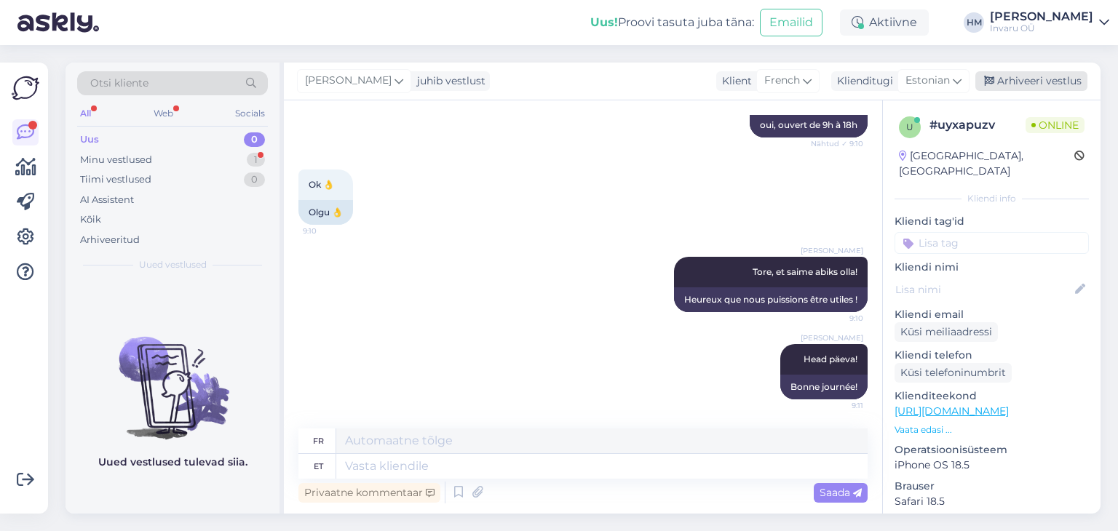 This screenshot has height=531, width=1118. I want to click on div: Proovi tasuta juba täna:, so click(672, 23).